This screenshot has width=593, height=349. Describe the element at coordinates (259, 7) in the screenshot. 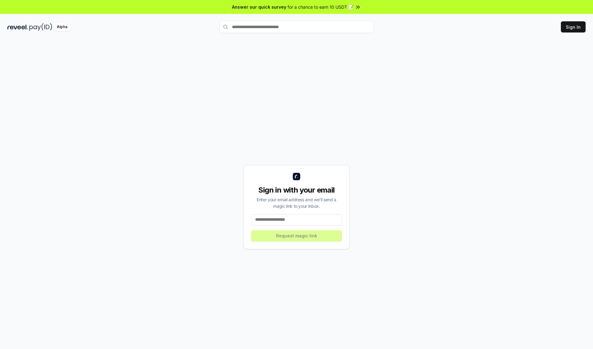

I see `span: Answer our quick survey` at that location.